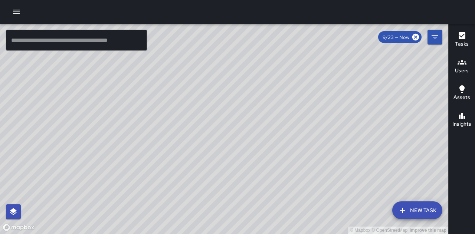  What do you see at coordinates (462, 40) in the screenshot?
I see `button: Tasks` at bounding box center [462, 40].